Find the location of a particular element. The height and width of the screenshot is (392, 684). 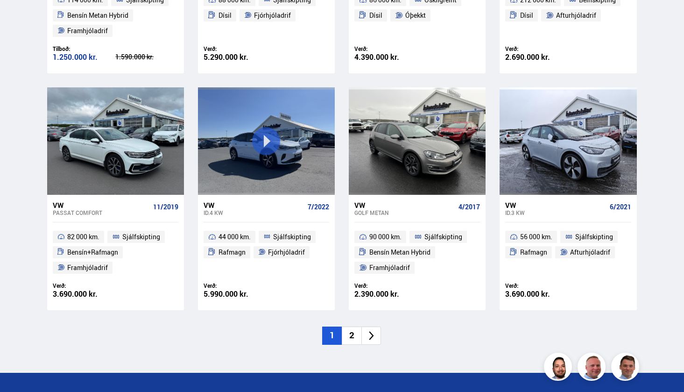

img: nhp88E3Fdnt1Opn2.png is located at coordinates (560, 368).